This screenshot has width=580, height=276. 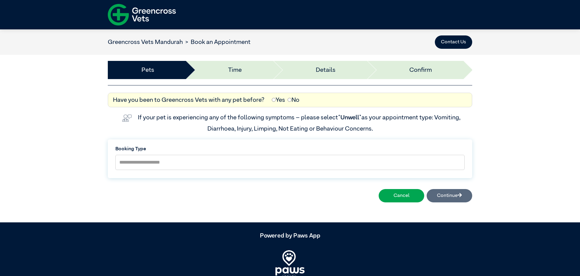 What do you see at coordinates (188, 100) in the screenshot?
I see `label: Have you been to Greencross Vets with any pet before?` at bounding box center [188, 100].